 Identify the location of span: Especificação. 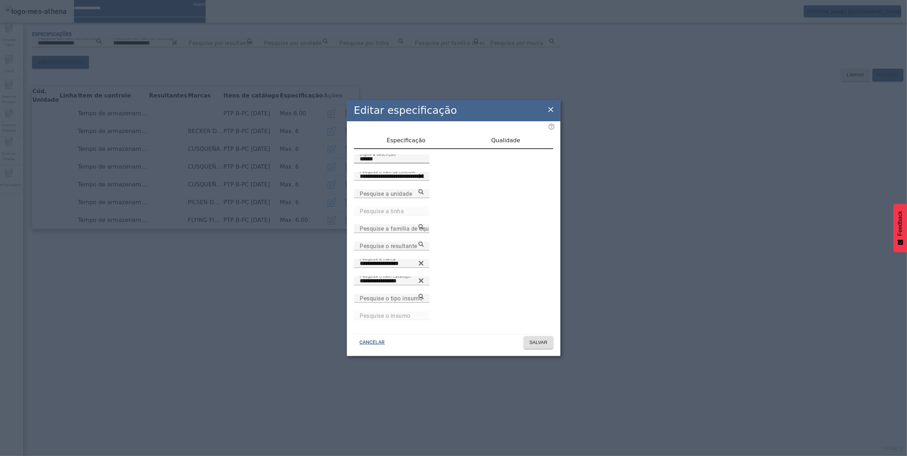
(406, 141).